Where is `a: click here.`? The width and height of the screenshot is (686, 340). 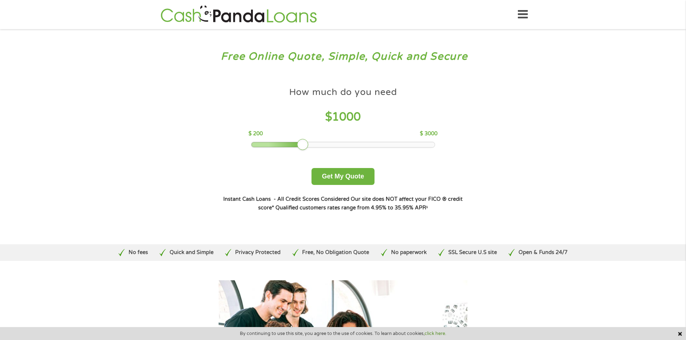 a: click here. is located at coordinates (435, 334).